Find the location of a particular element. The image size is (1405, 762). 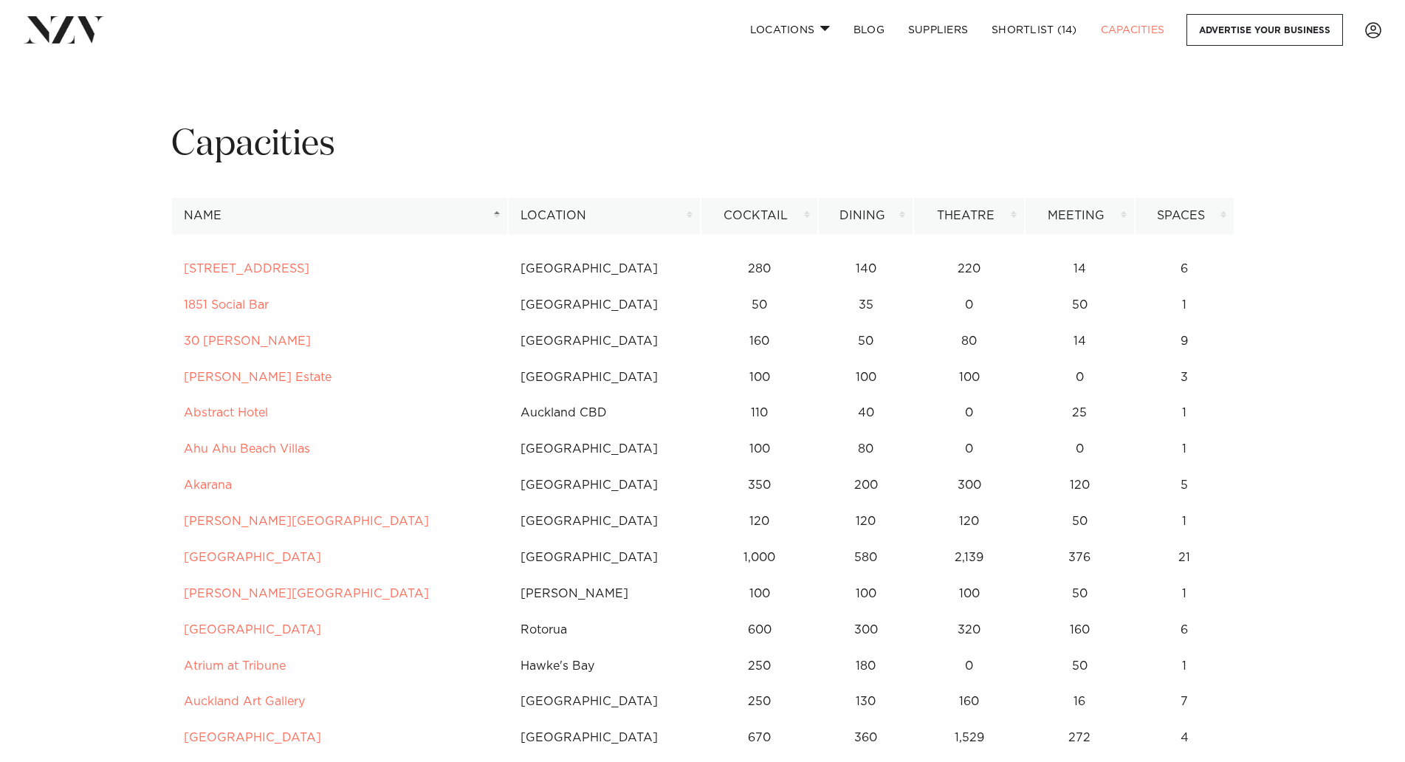

td: 280 is located at coordinates (760, 269).